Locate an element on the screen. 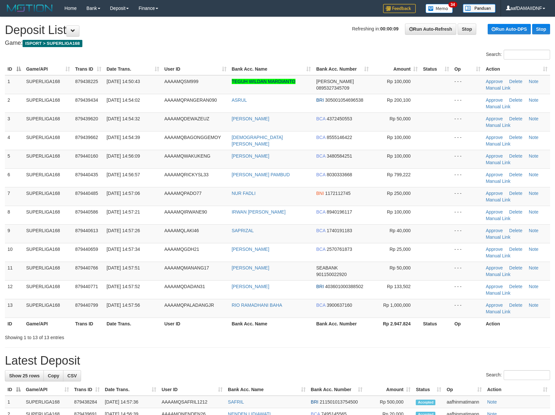  th: Action is located at coordinates (517, 324).